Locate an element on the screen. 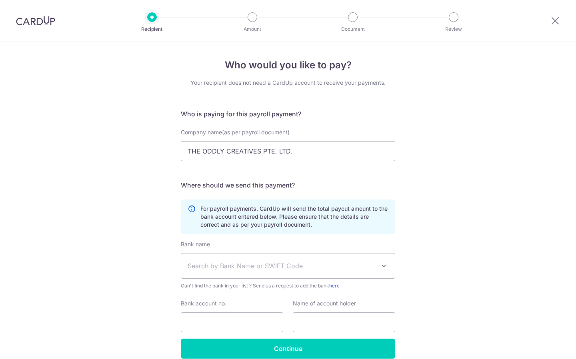 The height and width of the screenshot is (359, 576). span: Search by Bank Name or SWIFT Code is located at coordinates (281, 266).